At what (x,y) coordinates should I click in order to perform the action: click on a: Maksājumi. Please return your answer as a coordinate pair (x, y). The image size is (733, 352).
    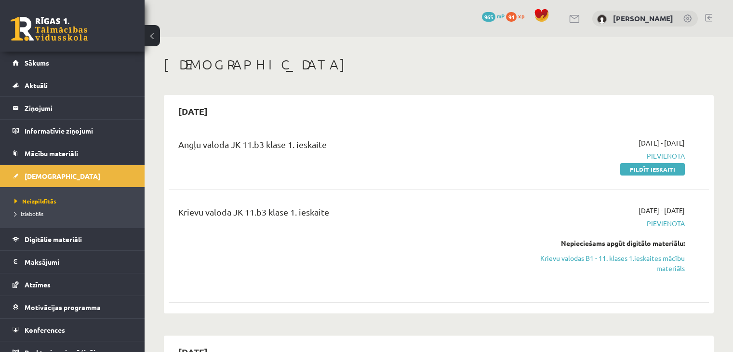
    Looking at the image, I should click on (72, 262).